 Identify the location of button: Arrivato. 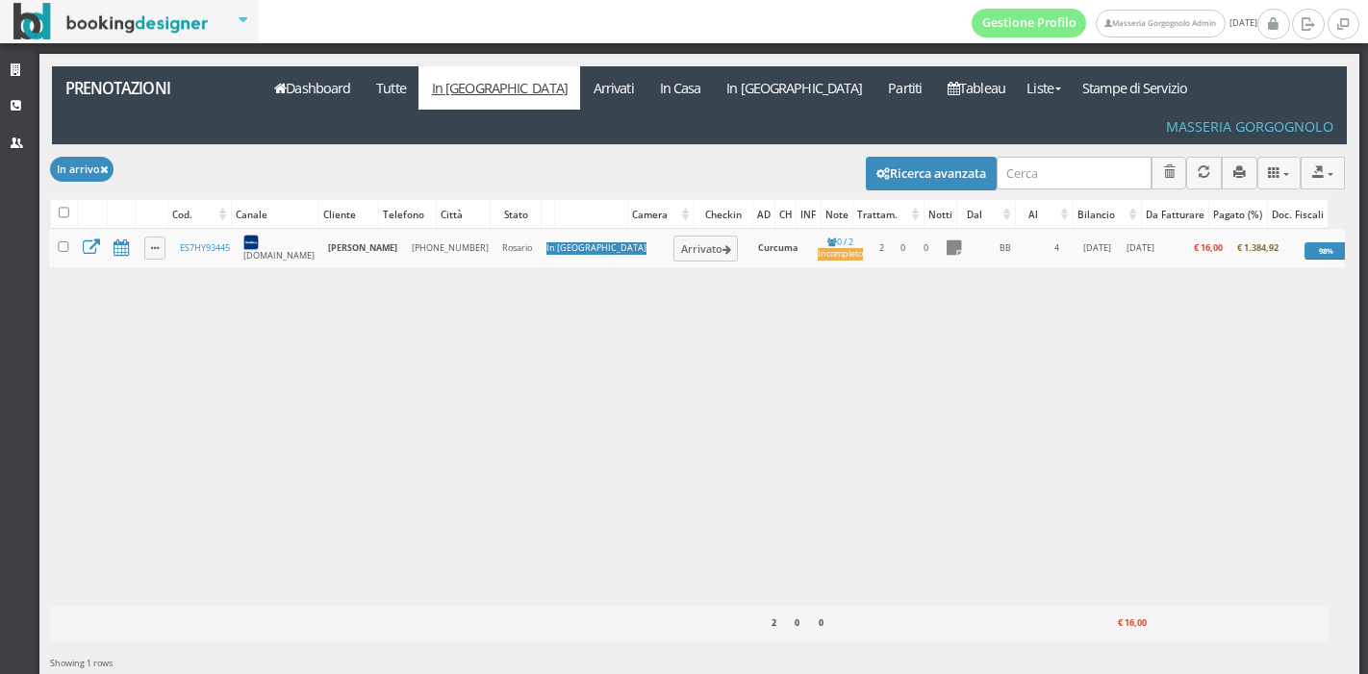
(705, 248).